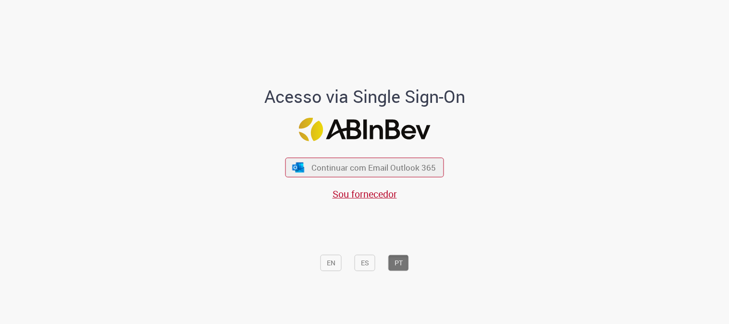 Image resolution: width=729 pixels, height=324 pixels. Describe the element at coordinates (365, 194) in the screenshot. I see `a: Sou fornecedor` at that location.